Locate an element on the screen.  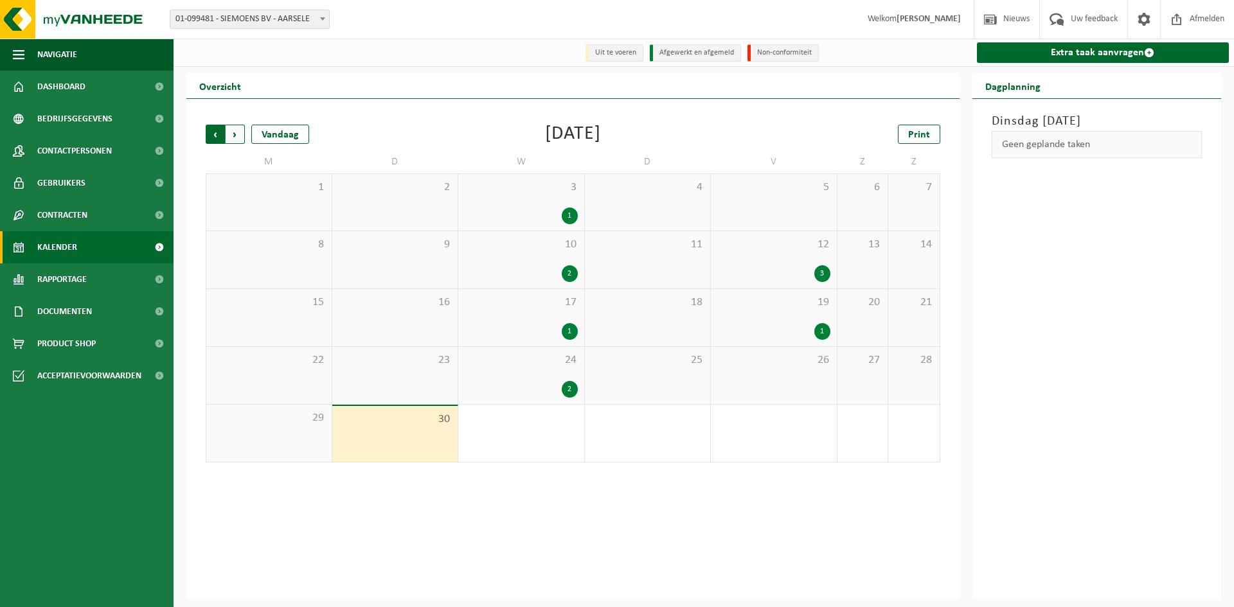
span: Bedrijfsgegevens is located at coordinates (75, 119).